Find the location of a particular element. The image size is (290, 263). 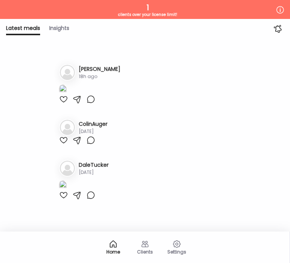

div: 18h ago is located at coordinates (100, 77).